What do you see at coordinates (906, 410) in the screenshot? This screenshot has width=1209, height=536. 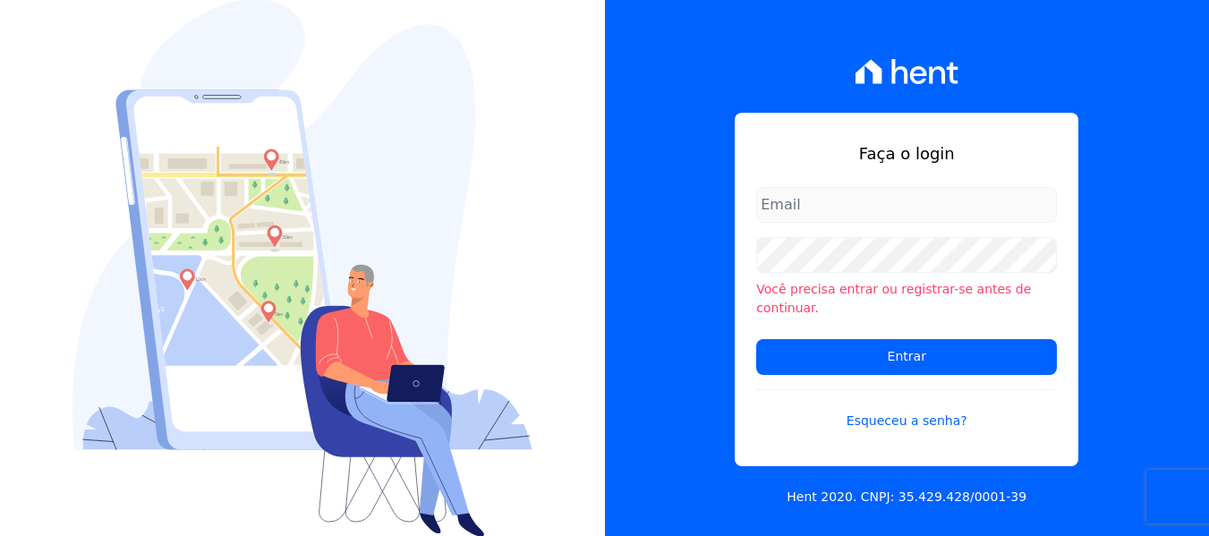 I see `a: Esqueceu a senha?` at bounding box center [906, 410].